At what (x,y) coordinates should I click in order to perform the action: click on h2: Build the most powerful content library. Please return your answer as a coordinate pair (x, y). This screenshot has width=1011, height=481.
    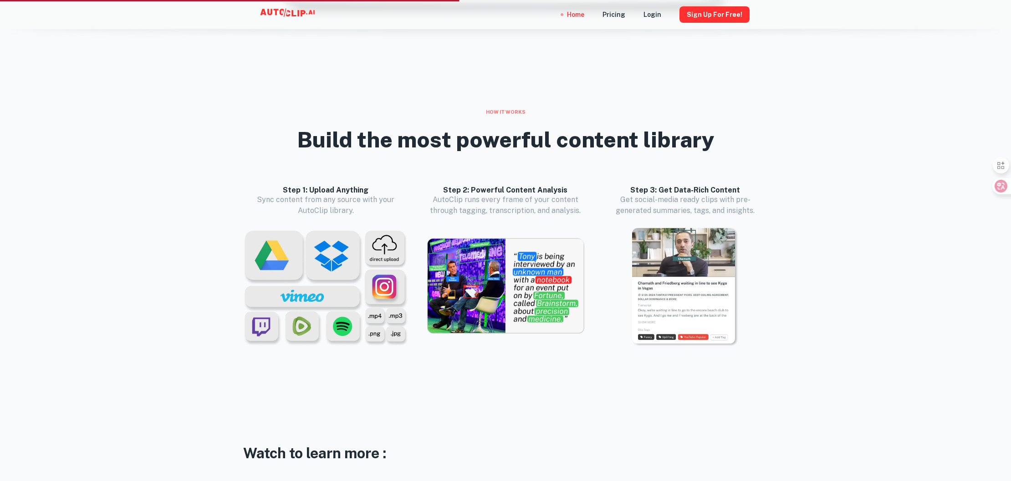
    Looking at the image, I should click on (505, 140).